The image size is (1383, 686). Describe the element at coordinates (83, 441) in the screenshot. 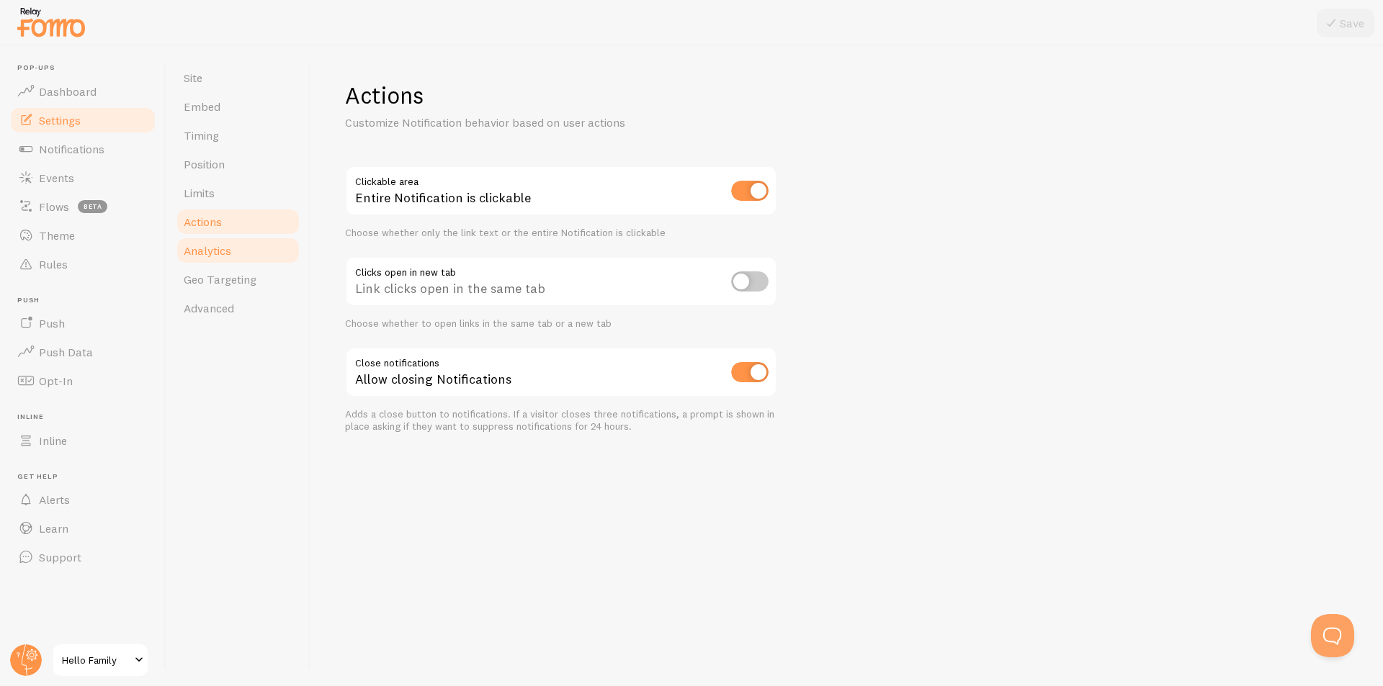

I see `a: Inline` at that location.